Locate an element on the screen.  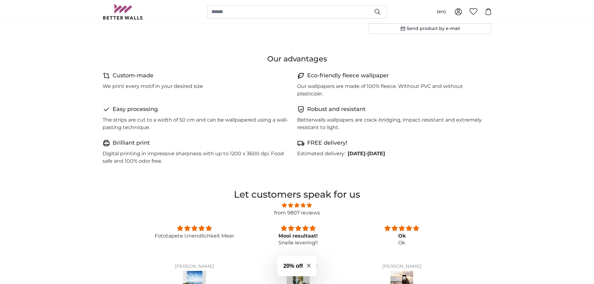
span: 4.81 stars is located at coordinates (297, 205).